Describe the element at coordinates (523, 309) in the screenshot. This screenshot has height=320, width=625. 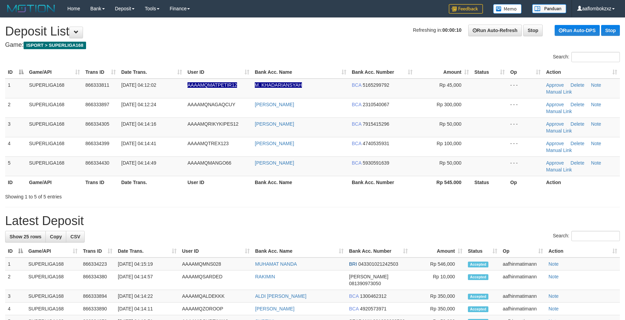
I see `td: aafhinmatimann` at that location.